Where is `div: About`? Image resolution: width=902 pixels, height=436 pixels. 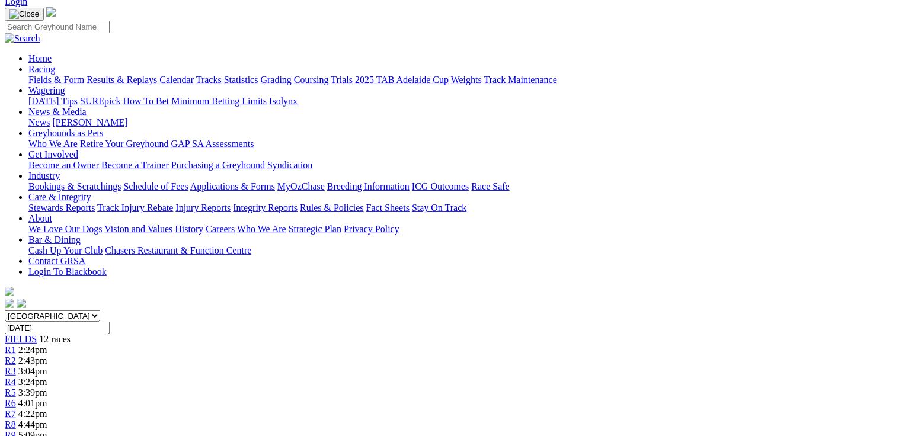
div: About is located at coordinates (463, 229).